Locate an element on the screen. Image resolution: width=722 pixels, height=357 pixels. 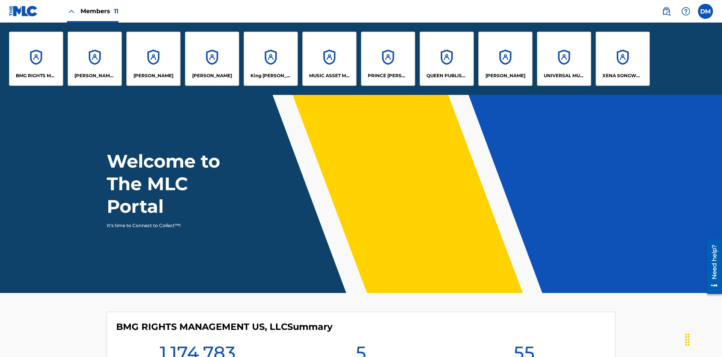
a: AccountsXENA SONGWRITER is located at coordinates (623, 59).